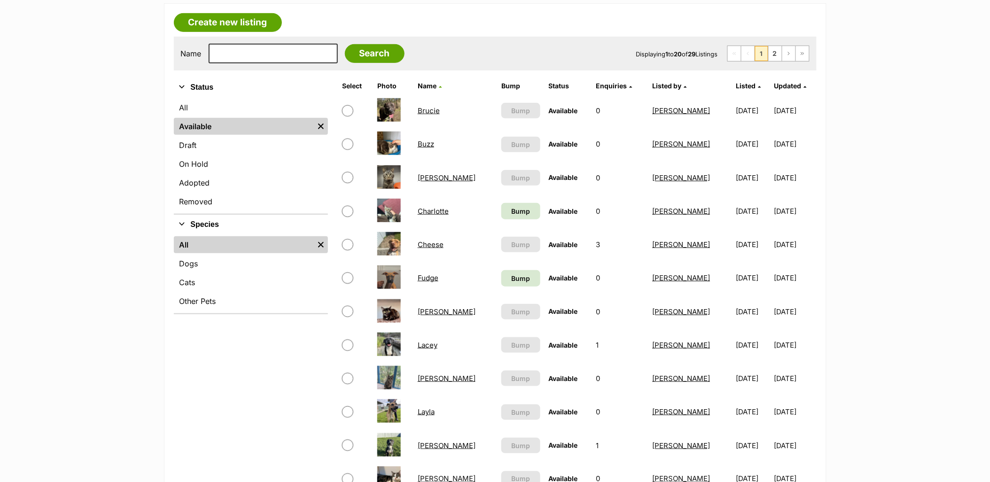 Image resolution: width=990 pixels, height=482 pixels. Describe the element at coordinates (251, 164) in the screenshot. I see `a: On Hold` at that location.